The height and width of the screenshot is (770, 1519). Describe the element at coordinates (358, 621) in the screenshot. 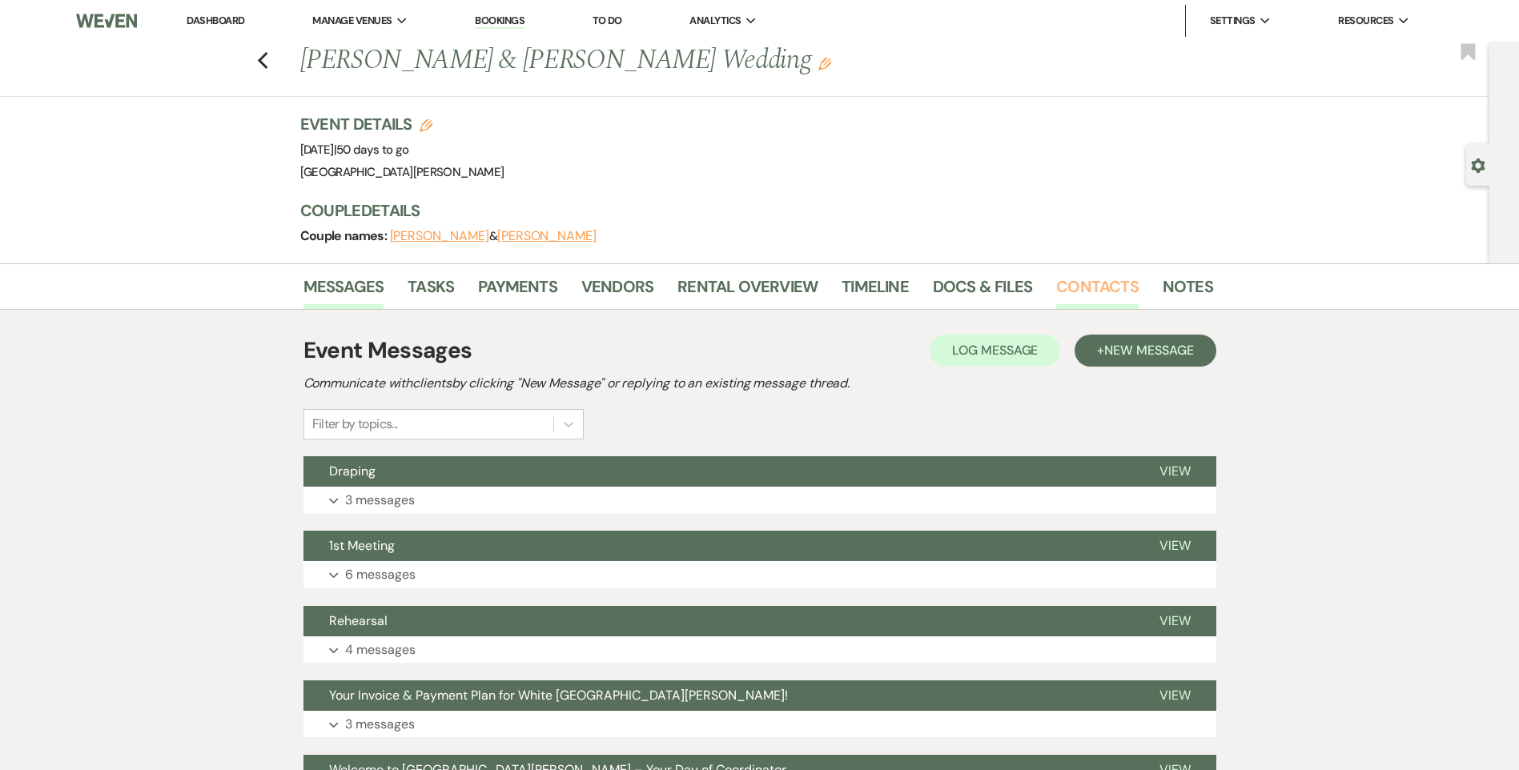

I see `span: Rehearsal` at that location.